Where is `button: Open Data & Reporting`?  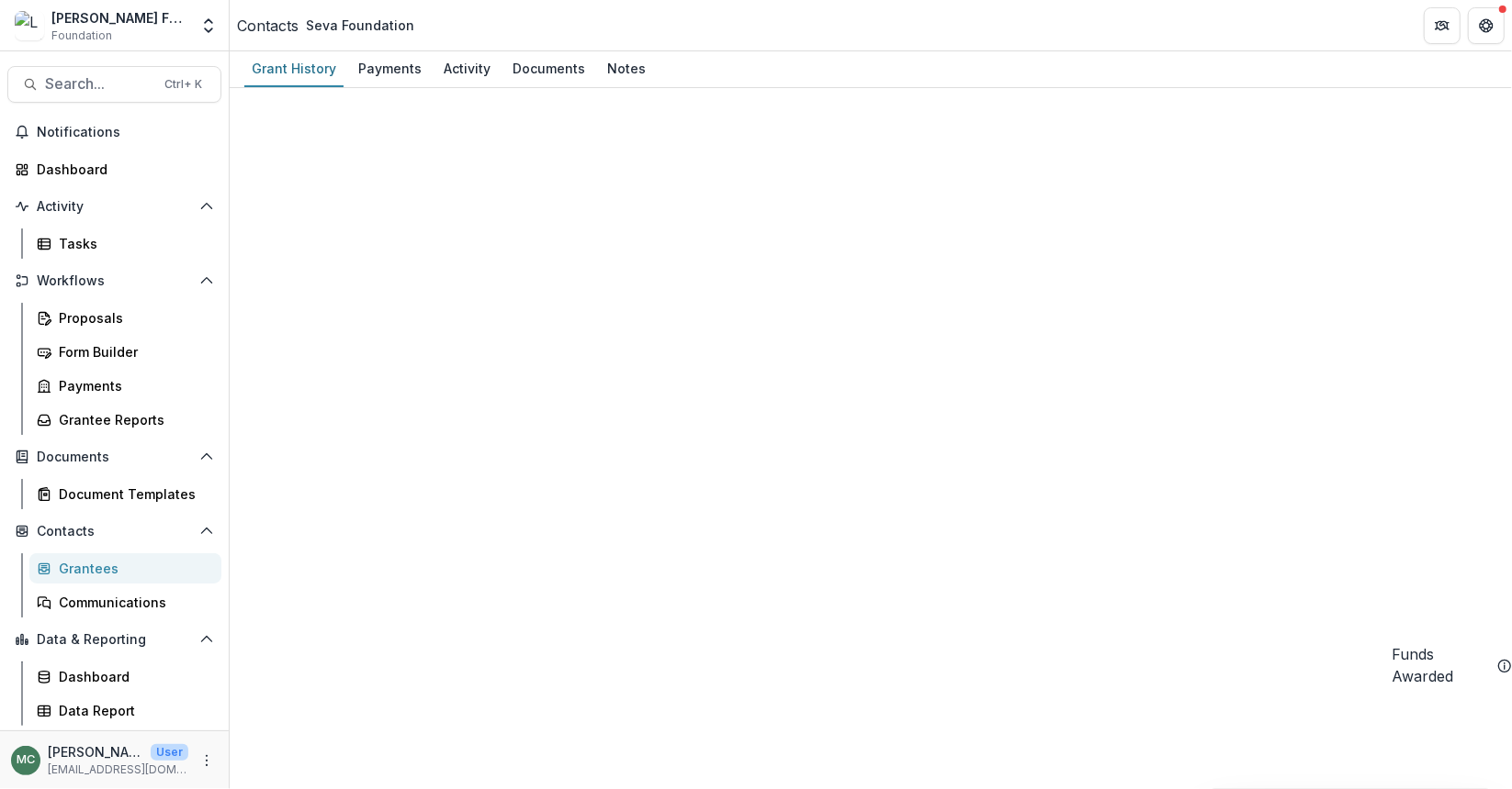 button: Open Data & Reporting is located at coordinates (113, 640).